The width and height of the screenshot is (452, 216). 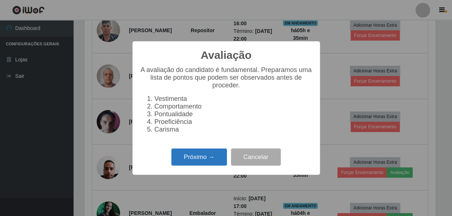 I want to click on button: Cancelar, so click(x=256, y=157).